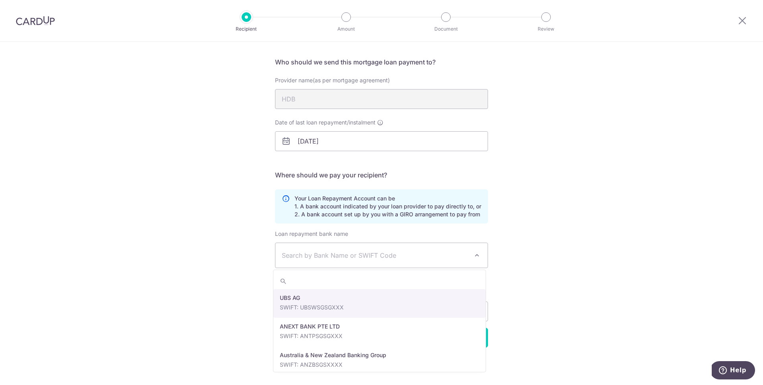 The image size is (763, 385). What do you see at coordinates (332, 80) in the screenshot?
I see `span: Provider name(as per mortgage agreement)` at bounding box center [332, 80].